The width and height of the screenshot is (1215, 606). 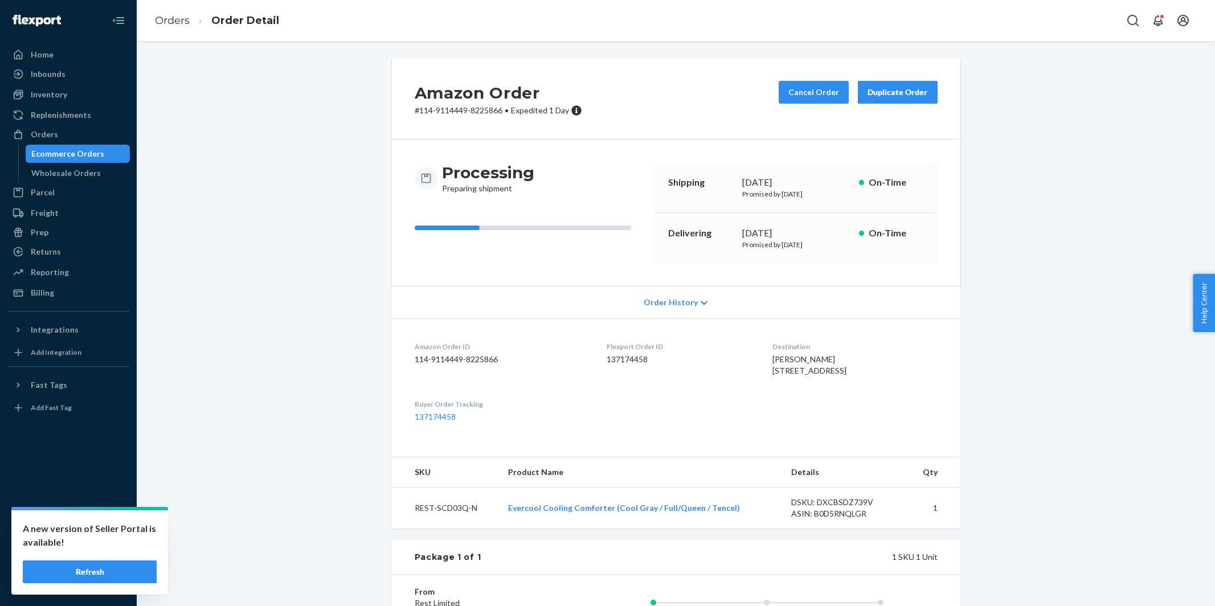 I want to click on div: Reporting, so click(x=50, y=272).